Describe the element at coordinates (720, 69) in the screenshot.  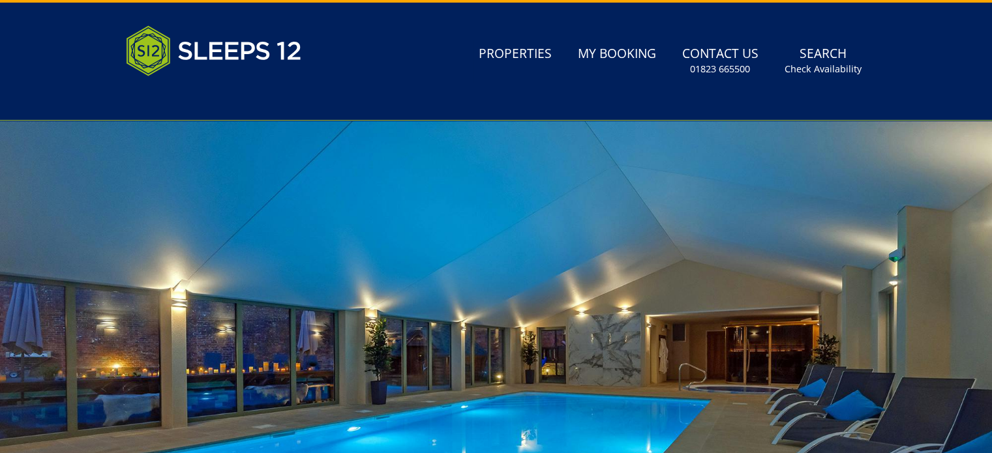
I see `small: 01823 665500` at that location.